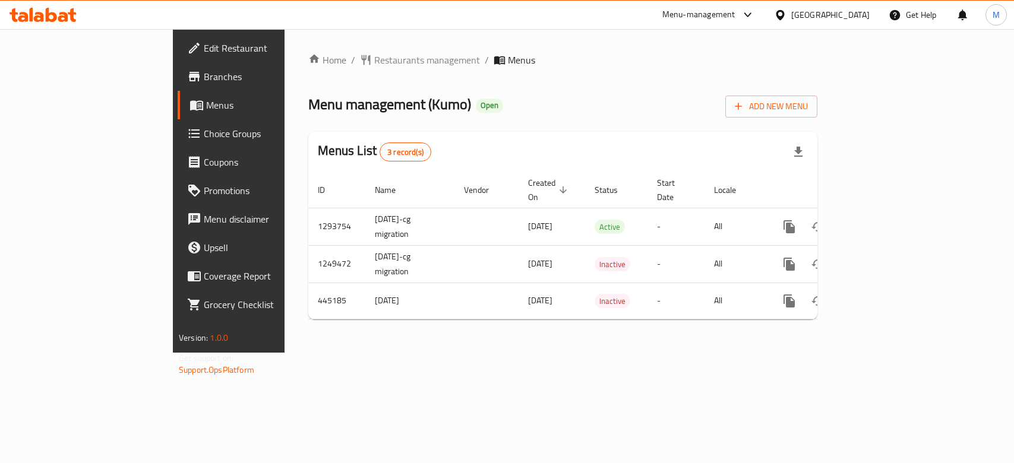 The image size is (1014, 463). I want to click on span: Name, so click(393, 190).